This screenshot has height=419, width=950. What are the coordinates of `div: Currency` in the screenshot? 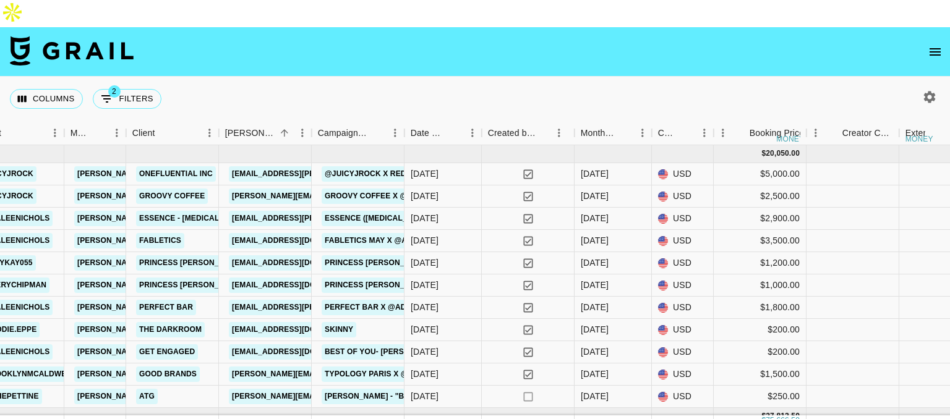 It's located at (683, 133).